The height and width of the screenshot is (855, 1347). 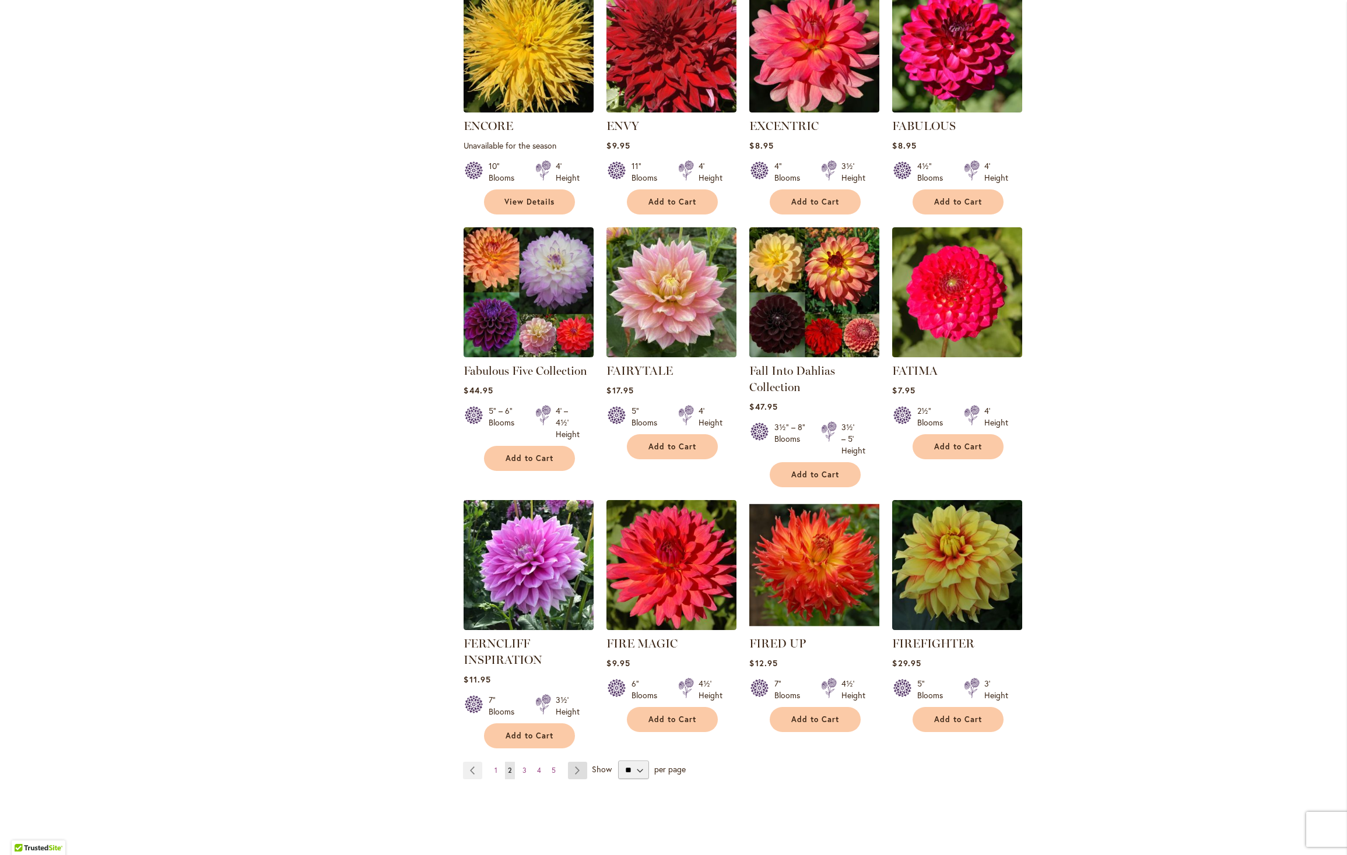 I want to click on img: Fall Into Dahlias Collection, so click(x=814, y=292).